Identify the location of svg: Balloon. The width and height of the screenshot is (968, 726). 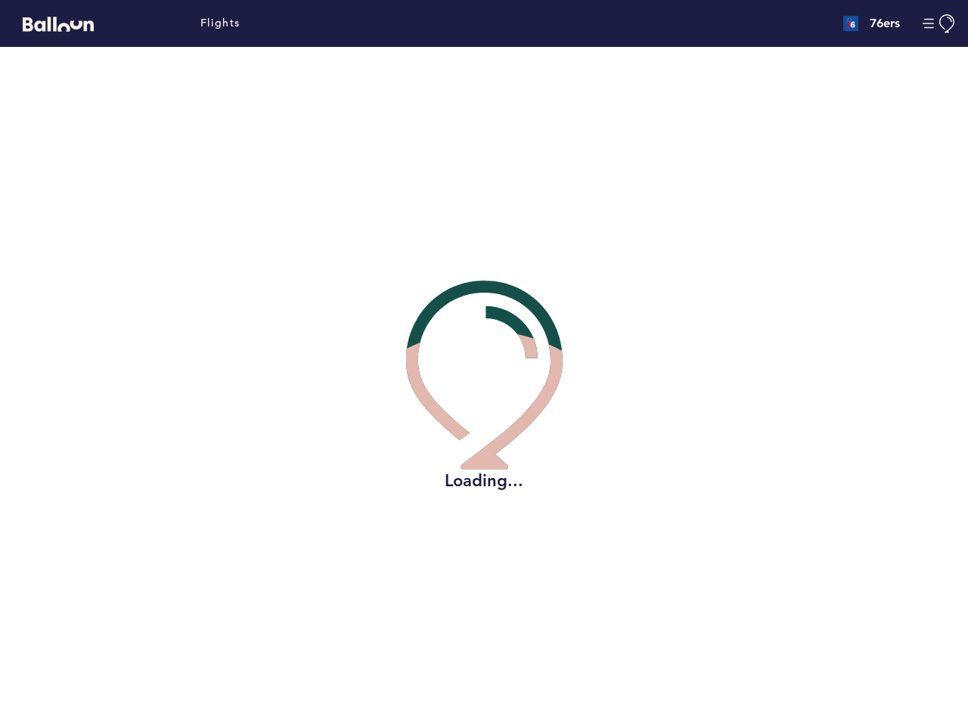
(58, 24).